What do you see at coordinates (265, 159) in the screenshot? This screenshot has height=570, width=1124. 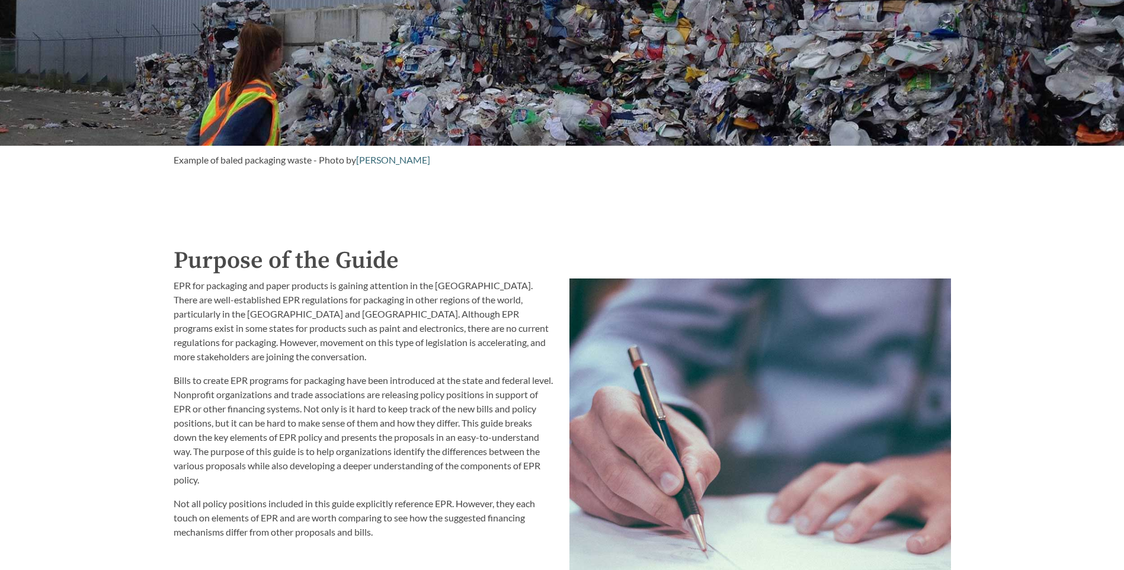 I see `span: Example of baled packaging waste - Photo by` at bounding box center [265, 159].